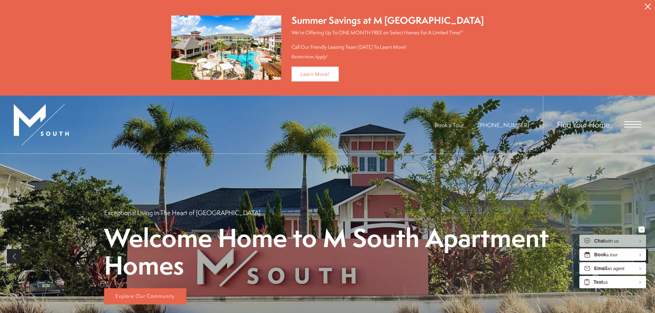 This screenshot has width=655, height=313. I want to click on img: MSouth, so click(41, 125).